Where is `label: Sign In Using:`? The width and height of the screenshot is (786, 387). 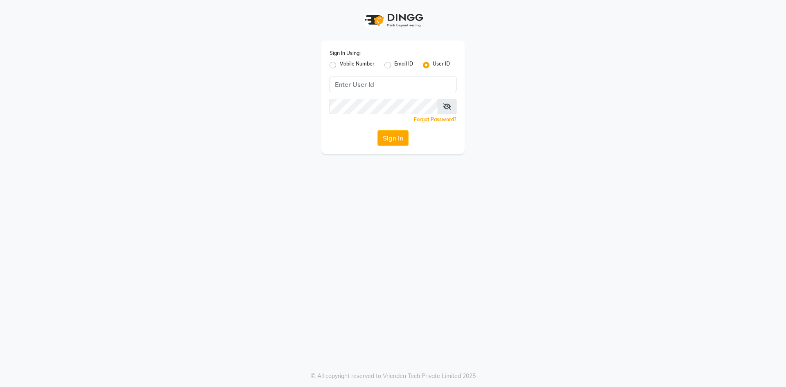 label: Sign In Using: is located at coordinates (345, 53).